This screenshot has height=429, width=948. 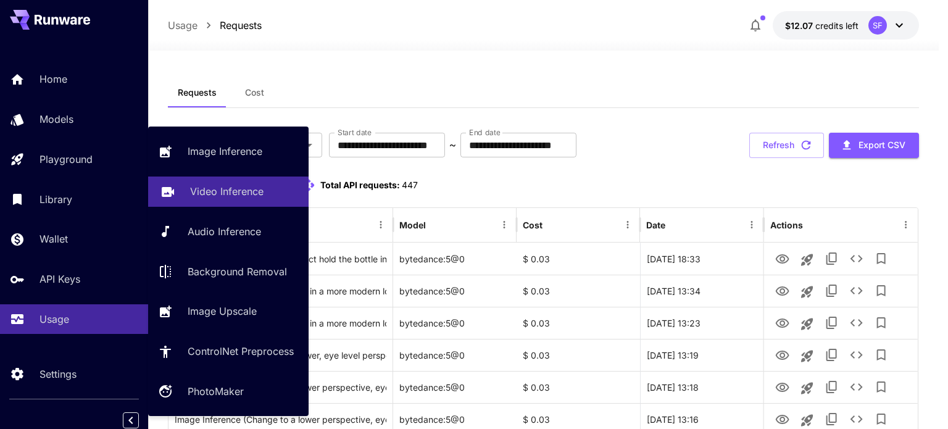 What do you see at coordinates (702, 291) in the screenshot?
I see `div: 30 Sep, 2025 13:34` at bounding box center [702, 291].